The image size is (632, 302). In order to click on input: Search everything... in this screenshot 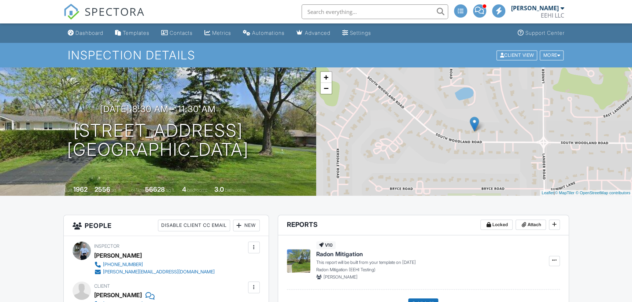, I will do `click(375, 12)`.